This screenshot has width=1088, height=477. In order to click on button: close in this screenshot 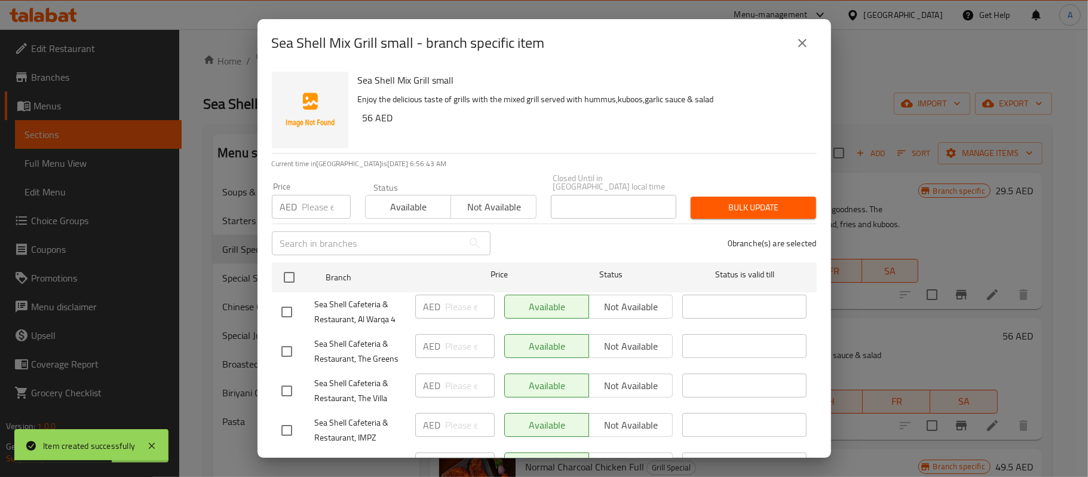, I will do `click(802, 43)`.